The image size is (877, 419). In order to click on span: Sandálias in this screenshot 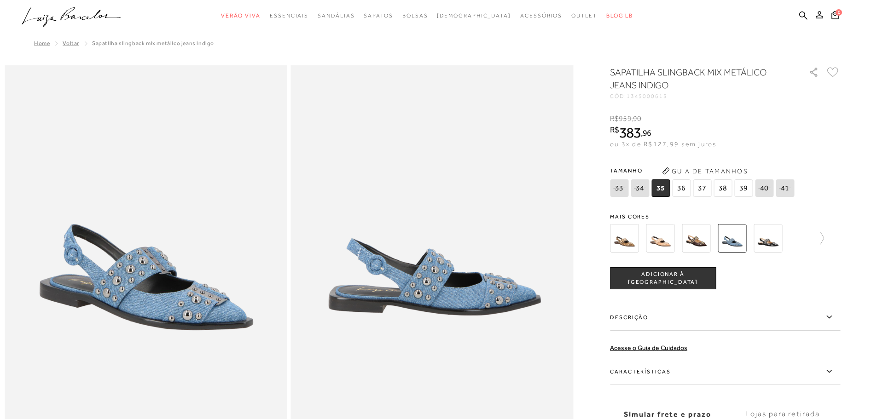, I will do `click(336, 16)`.